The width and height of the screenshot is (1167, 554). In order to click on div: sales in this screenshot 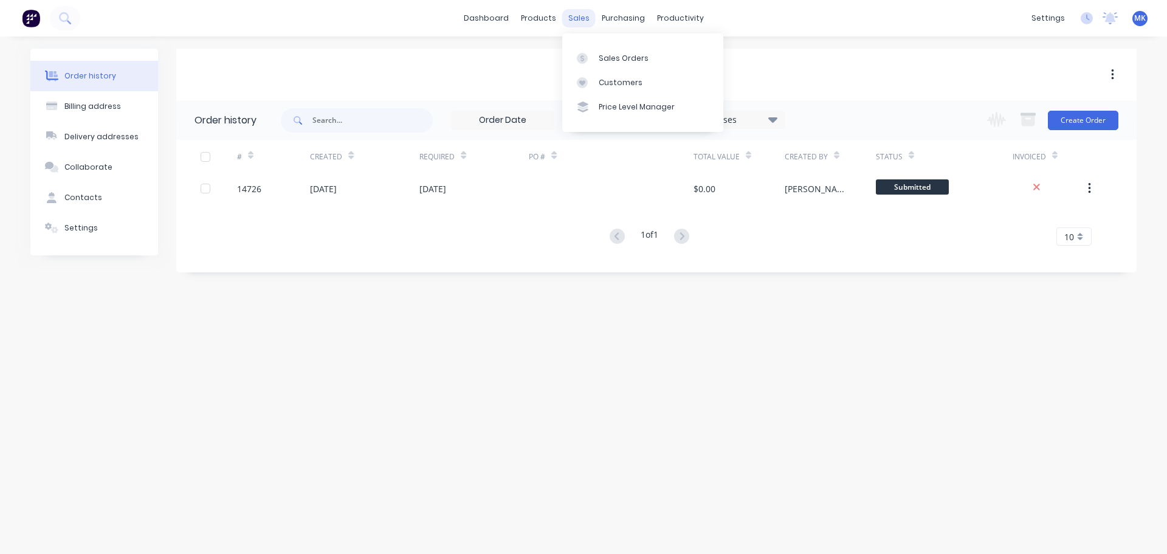, I will do `click(579, 18)`.